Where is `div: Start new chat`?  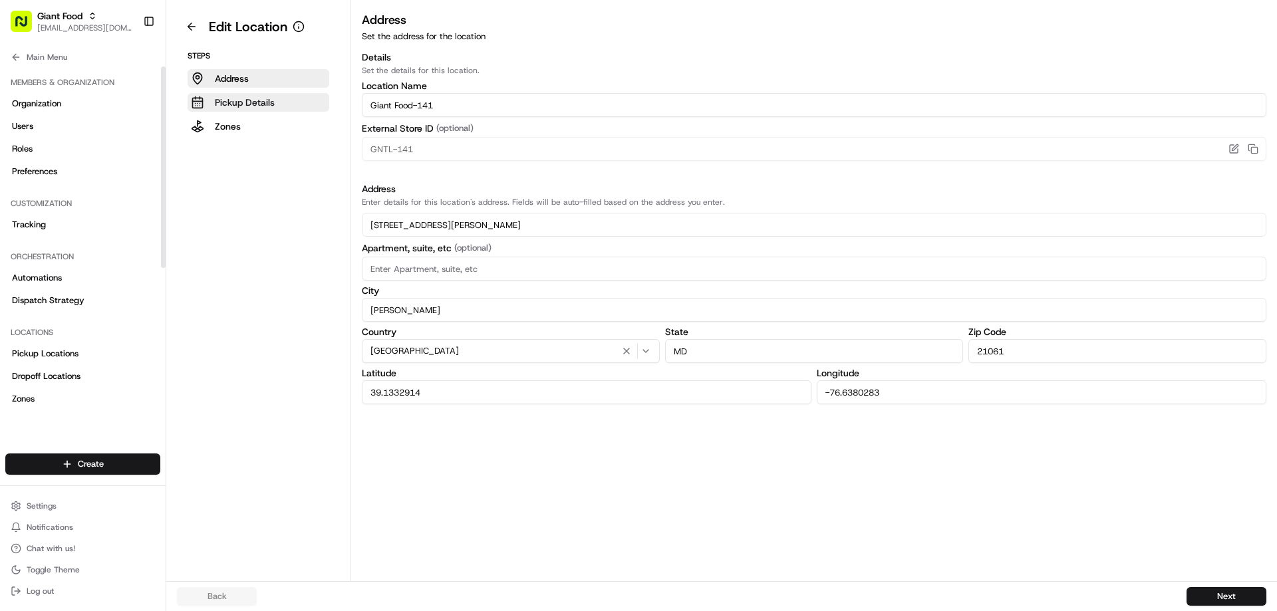
div: Start new chat is located at coordinates (132, 134).